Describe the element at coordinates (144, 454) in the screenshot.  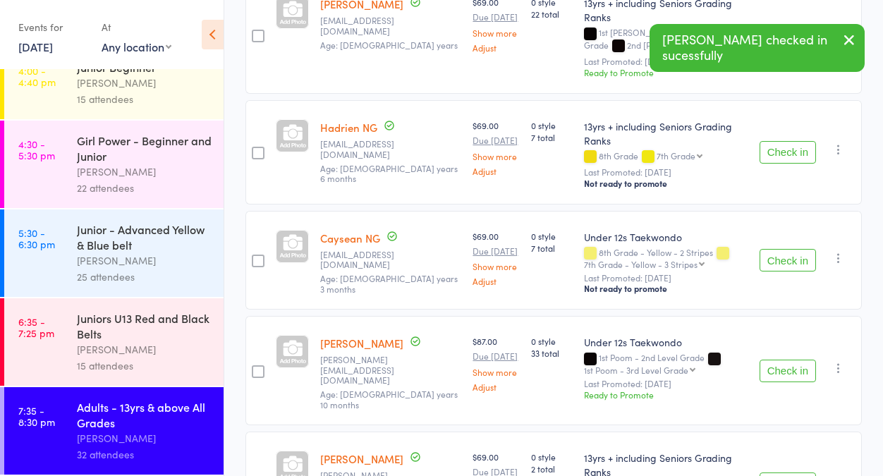
I see `div: 32 attendees` at that location.